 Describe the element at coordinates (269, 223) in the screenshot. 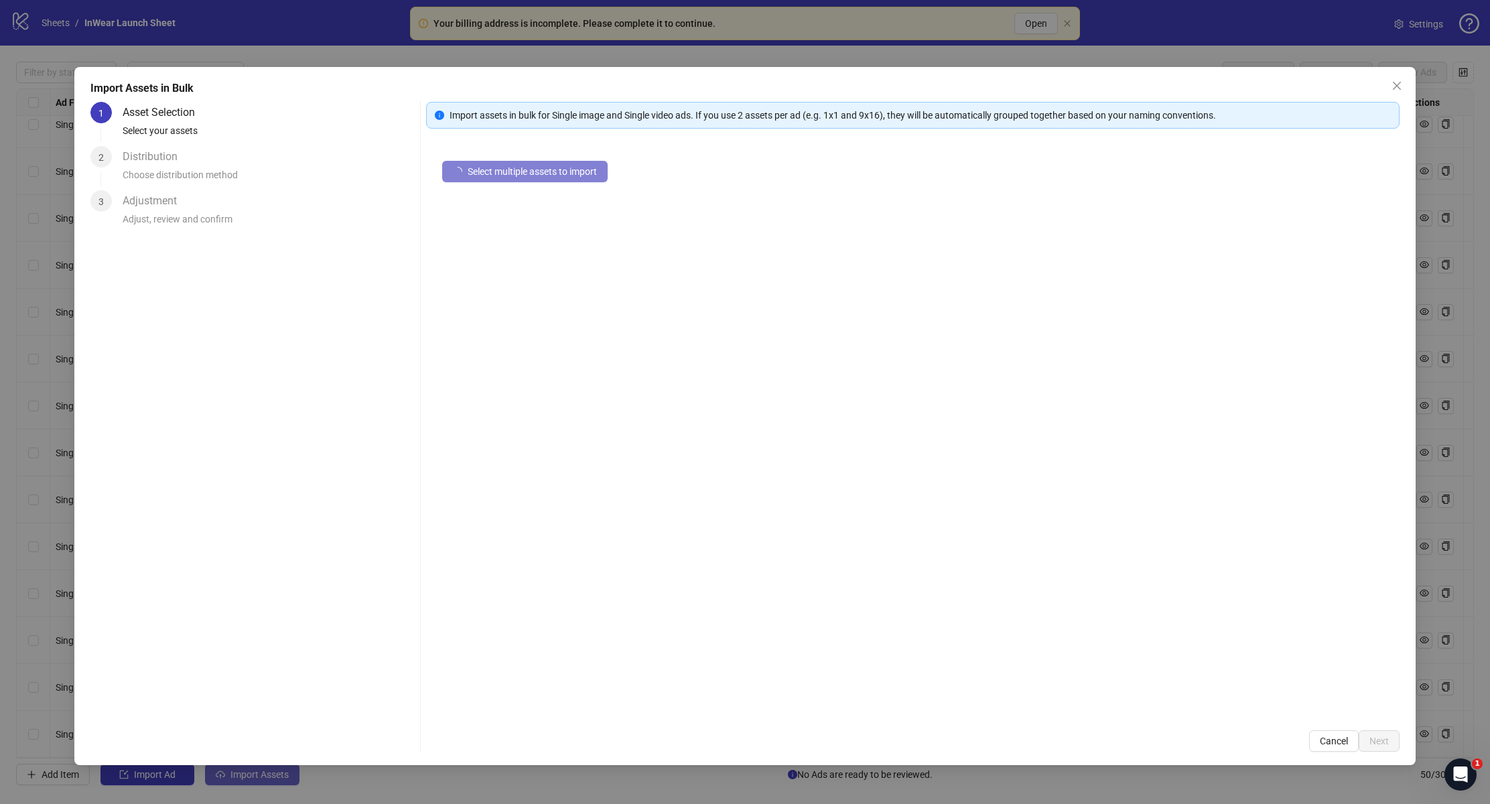

I see `div: Adjust, review and confirm` at that location.